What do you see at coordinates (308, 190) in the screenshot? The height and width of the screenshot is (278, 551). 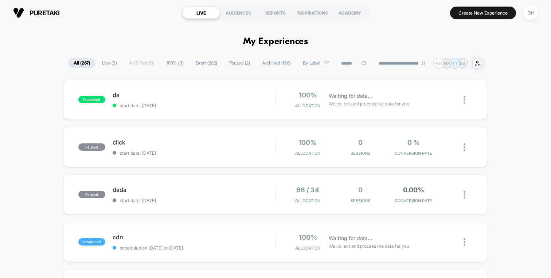 I see `span: 66 / 34` at bounding box center [308, 190].